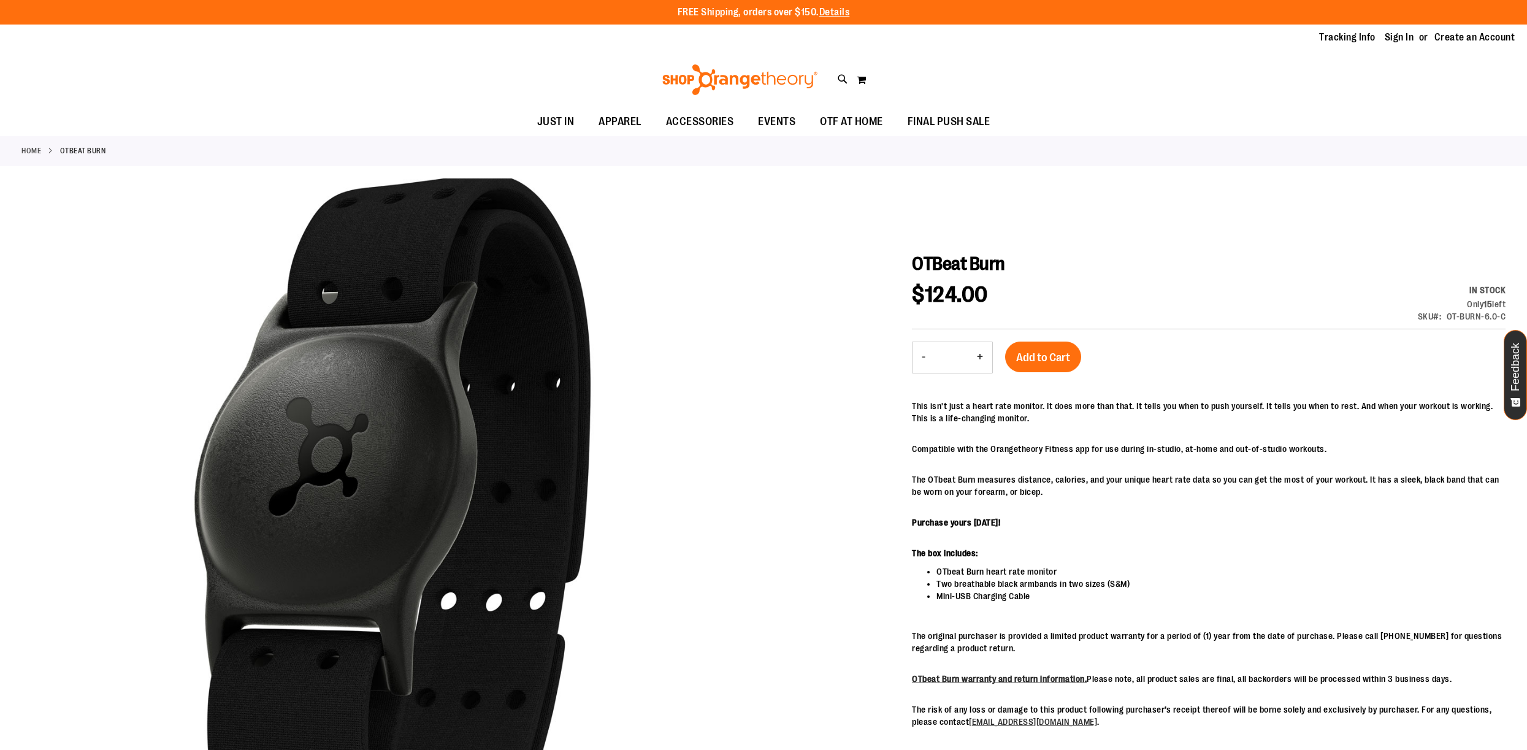  I want to click on div: Availability, so click(1462, 290).